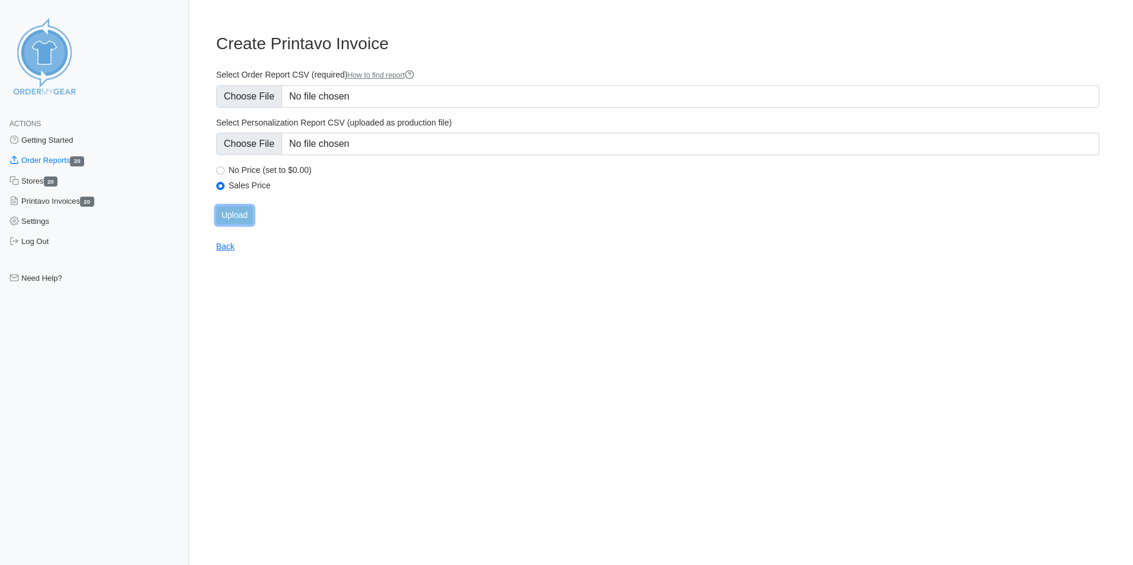 The image size is (1133, 565). Describe the element at coordinates (25, 124) in the screenshot. I see `span: Actions` at that location.